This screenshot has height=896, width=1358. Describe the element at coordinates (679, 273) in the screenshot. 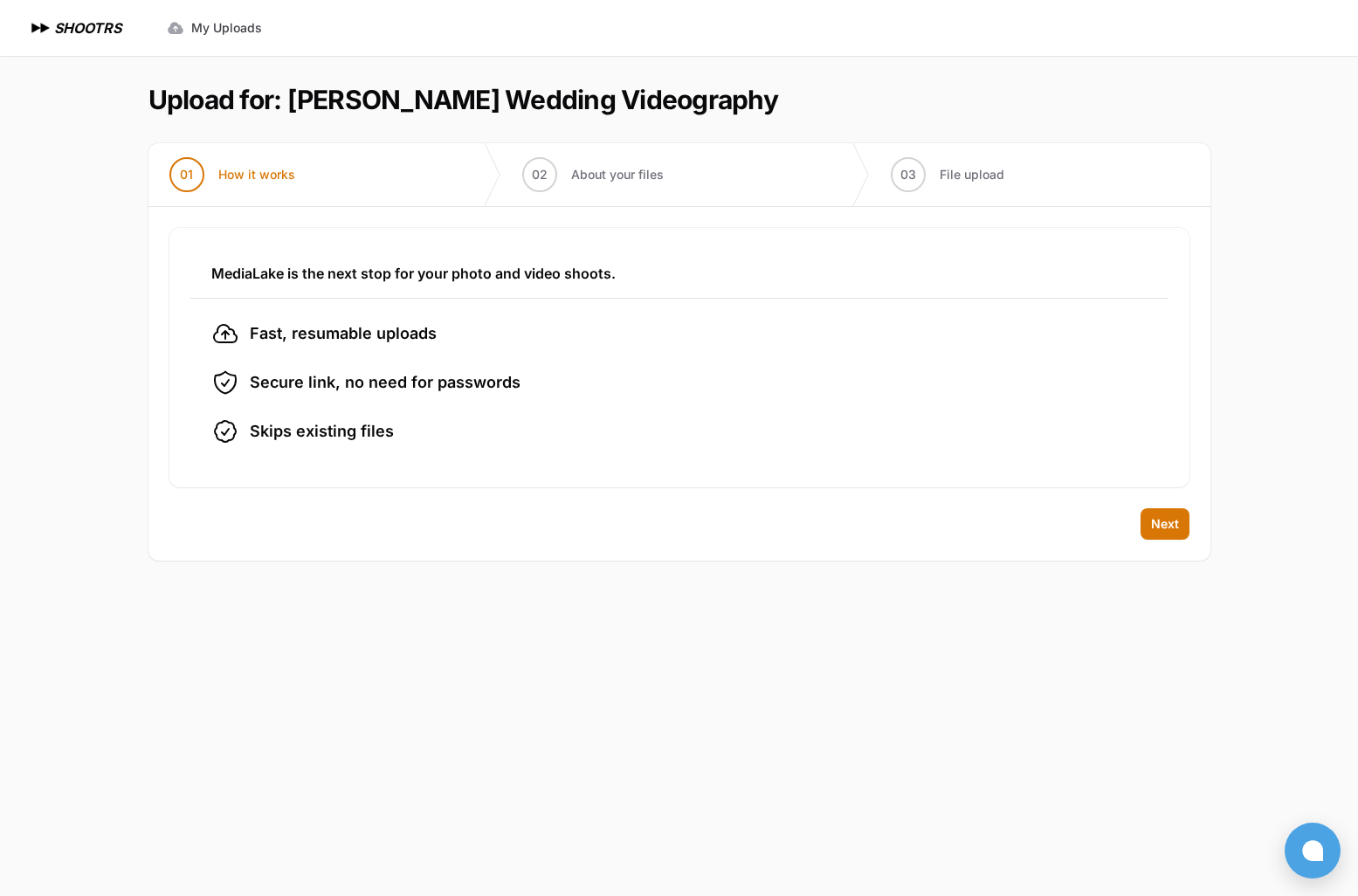

I see `h3: MediaLake is the next stop for your photo and video shoots.` at that location.